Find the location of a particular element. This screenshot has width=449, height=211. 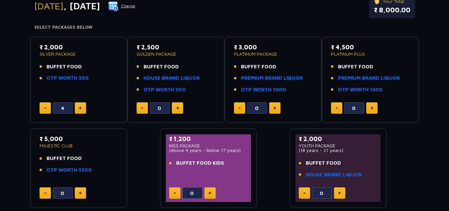

p: ₹ 3,000 is located at coordinates (273, 47).